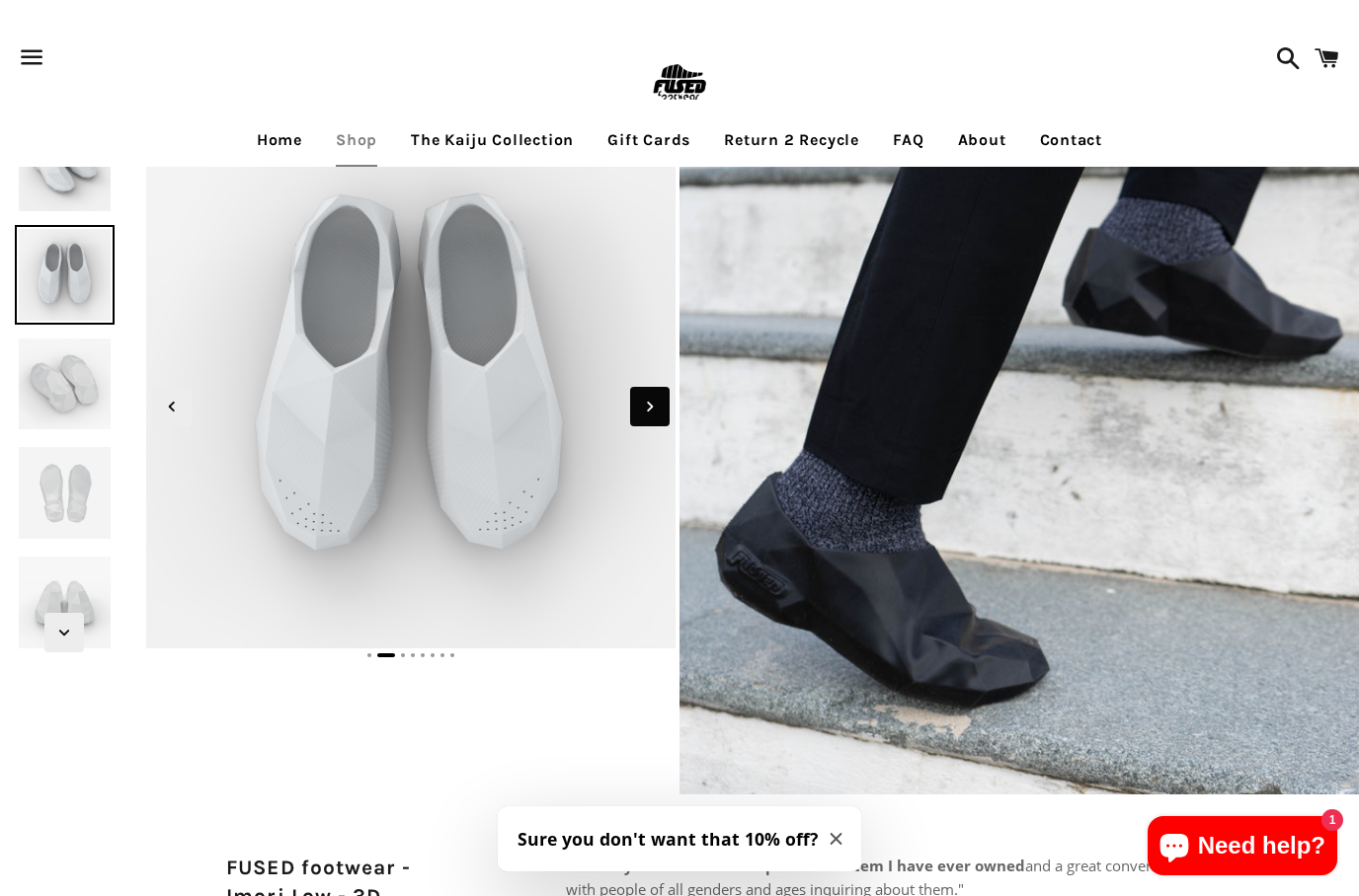  What do you see at coordinates (650, 407) in the screenshot?
I see `div: Next slide` at bounding box center [650, 407].